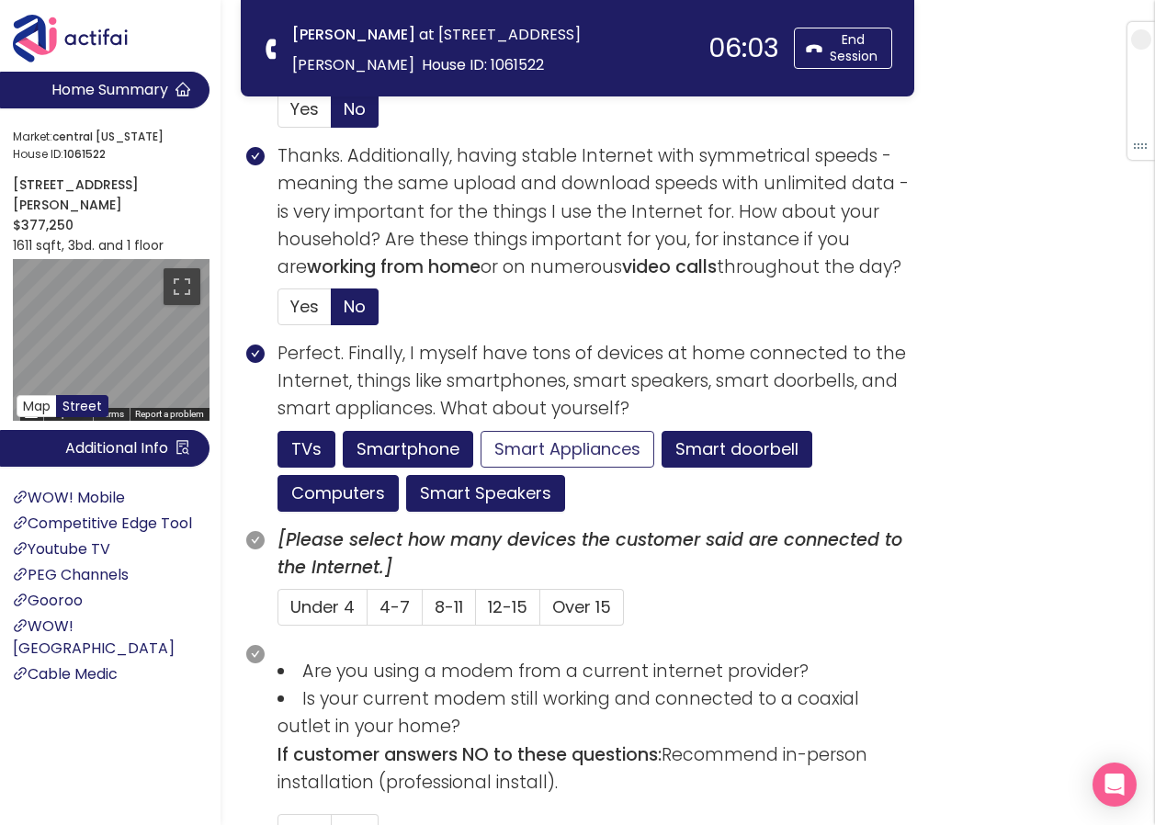 This screenshot has height=825, width=1155. Describe the element at coordinates (567, 449) in the screenshot. I see `button: Smart Appliances` at that location.